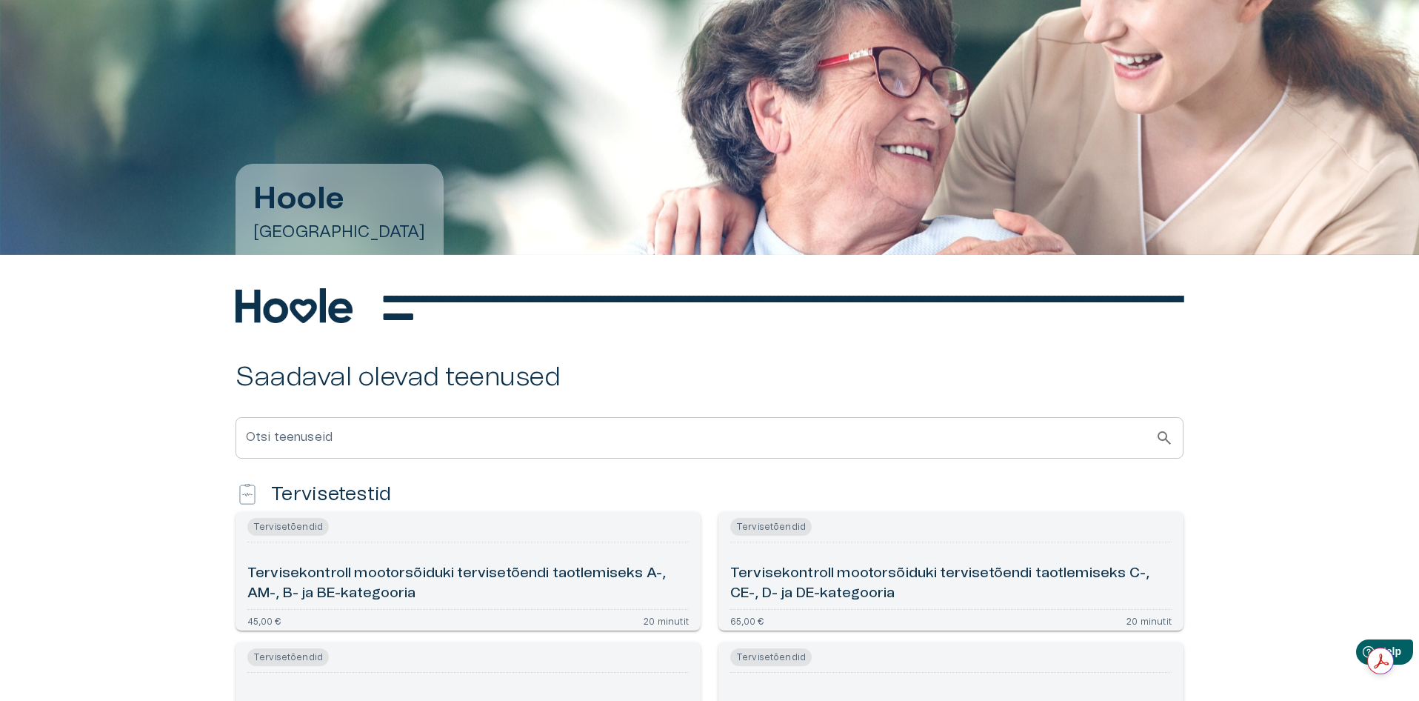 This screenshot has width=1419, height=701. Describe the element at coordinates (951, 583) in the screenshot. I see `h6: Tervisekontroll mootorsõiduki tervisetõendi taotlemiseks C-, CE-, D- ja DE-kategooria` at that location.